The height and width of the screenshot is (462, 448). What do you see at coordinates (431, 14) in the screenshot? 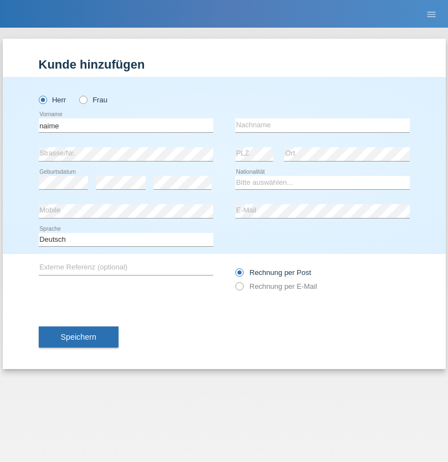
I see `a: menu` at bounding box center [431, 14].